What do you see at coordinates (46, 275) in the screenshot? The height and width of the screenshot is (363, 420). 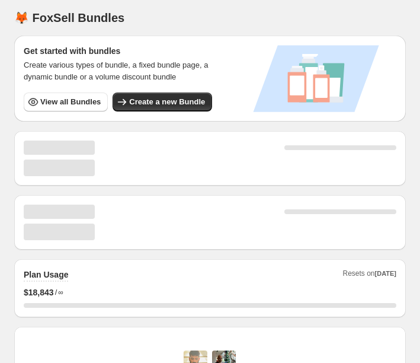 I see `h2: Plan Usage` at bounding box center [46, 275].